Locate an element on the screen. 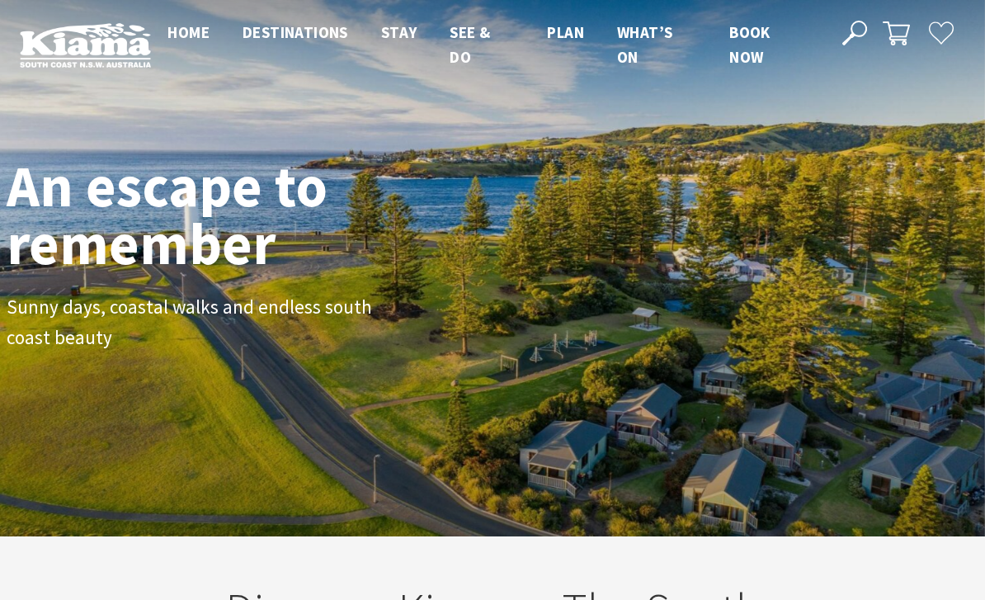 This screenshot has width=985, height=600. span: Home is located at coordinates (188, 32).